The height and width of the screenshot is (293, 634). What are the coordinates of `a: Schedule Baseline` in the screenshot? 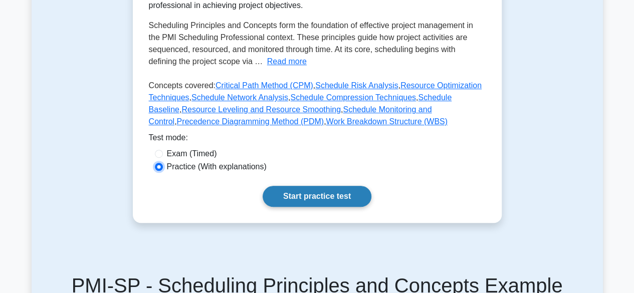 It's located at (300, 103).